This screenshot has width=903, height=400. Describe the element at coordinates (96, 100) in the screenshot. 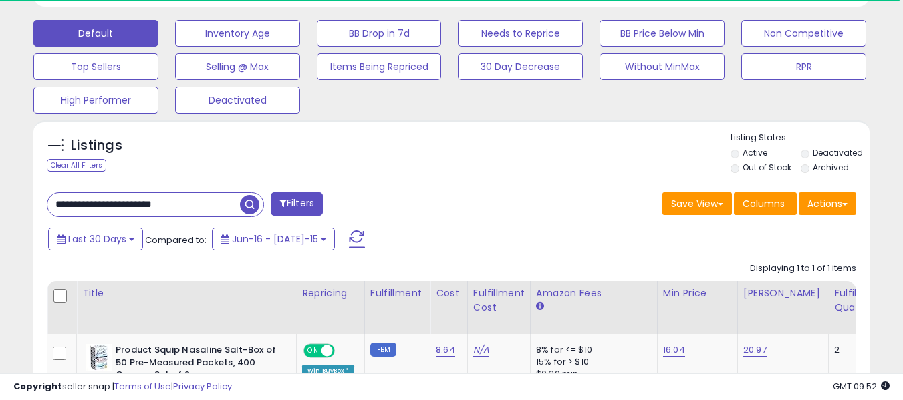

I see `button: High Performer` at that location.